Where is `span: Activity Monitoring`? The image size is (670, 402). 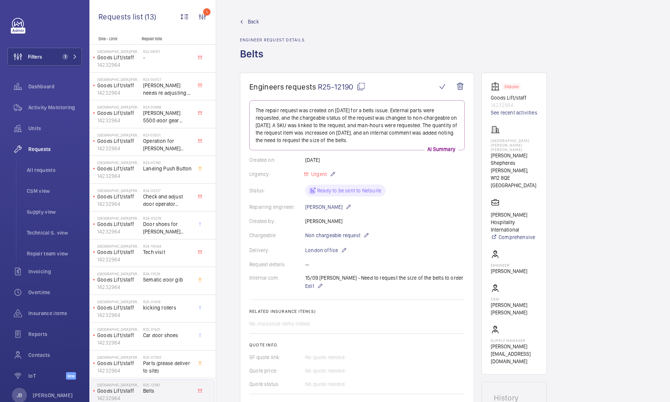
span: Activity Monitoring is located at coordinates (55, 107).